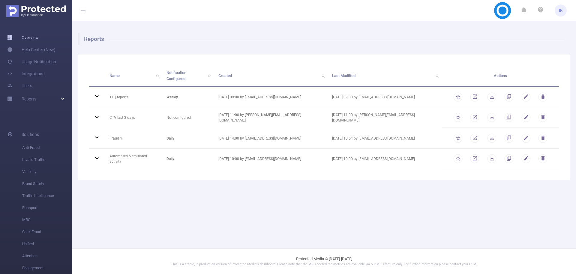 The image size is (576, 274). What do you see at coordinates (561, 11) in the screenshot?
I see `span: IK` at bounding box center [561, 11].